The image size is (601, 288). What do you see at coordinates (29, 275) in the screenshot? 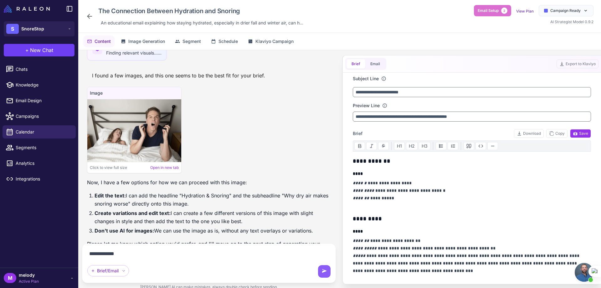
I see `span: melody` at bounding box center [29, 275].